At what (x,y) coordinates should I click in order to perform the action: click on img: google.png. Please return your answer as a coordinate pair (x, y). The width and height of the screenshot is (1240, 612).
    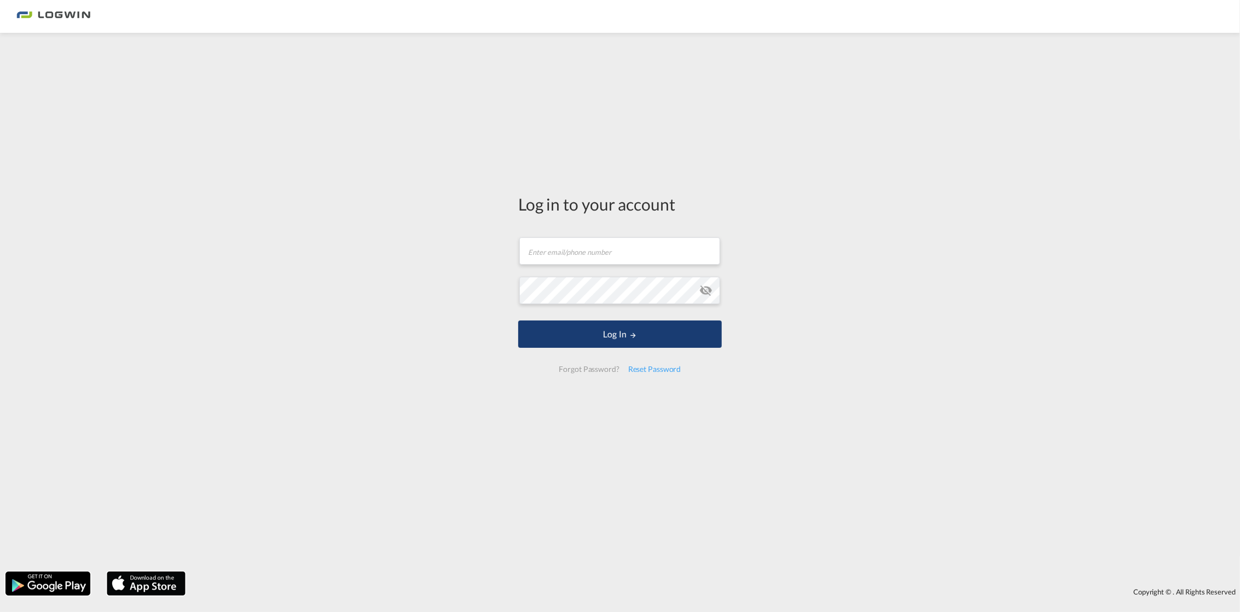
    Looking at the image, I should click on (48, 584).